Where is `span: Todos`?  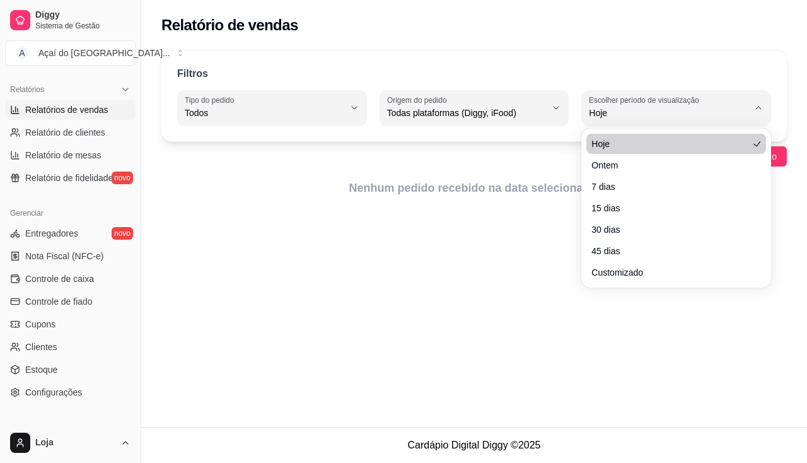
span: Todos is located at coordinates (264, 113).